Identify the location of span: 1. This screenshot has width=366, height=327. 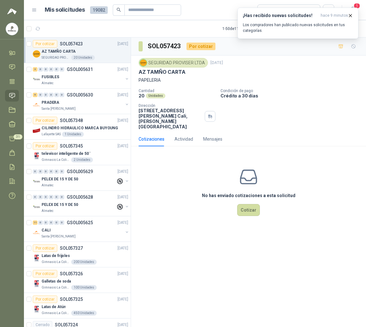
(357, 6).